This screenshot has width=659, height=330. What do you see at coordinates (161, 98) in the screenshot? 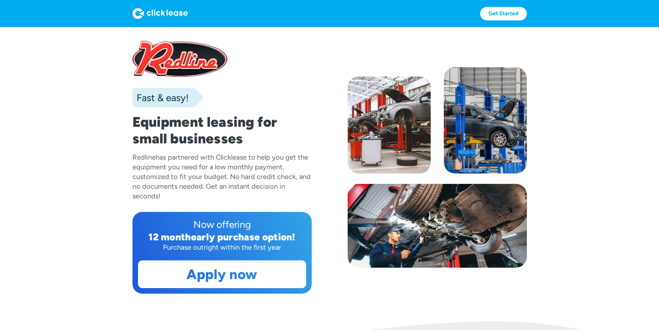
I see `div: Fast & easy!` at bounding box center [161, 98].